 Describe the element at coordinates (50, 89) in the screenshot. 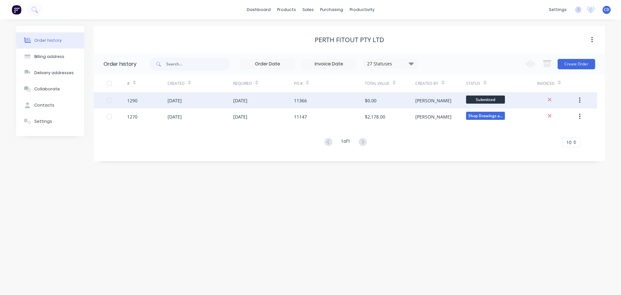

I see `button: Collaborate` at that location.